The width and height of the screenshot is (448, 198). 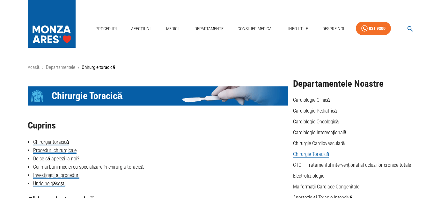 I want to click on a: Acasă, so click(x=33, y=67).